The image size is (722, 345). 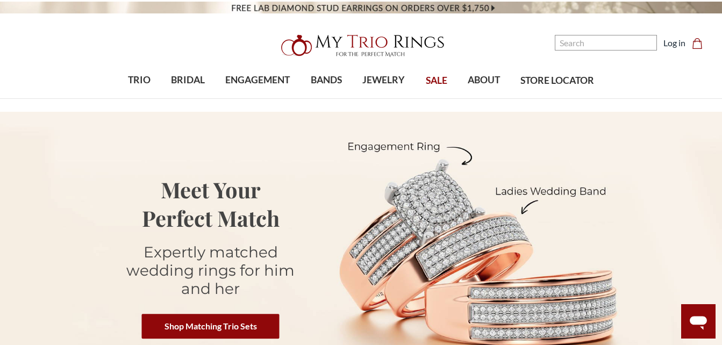 I want to click on a: Cart with 0 items, so click(x=700, y=43).